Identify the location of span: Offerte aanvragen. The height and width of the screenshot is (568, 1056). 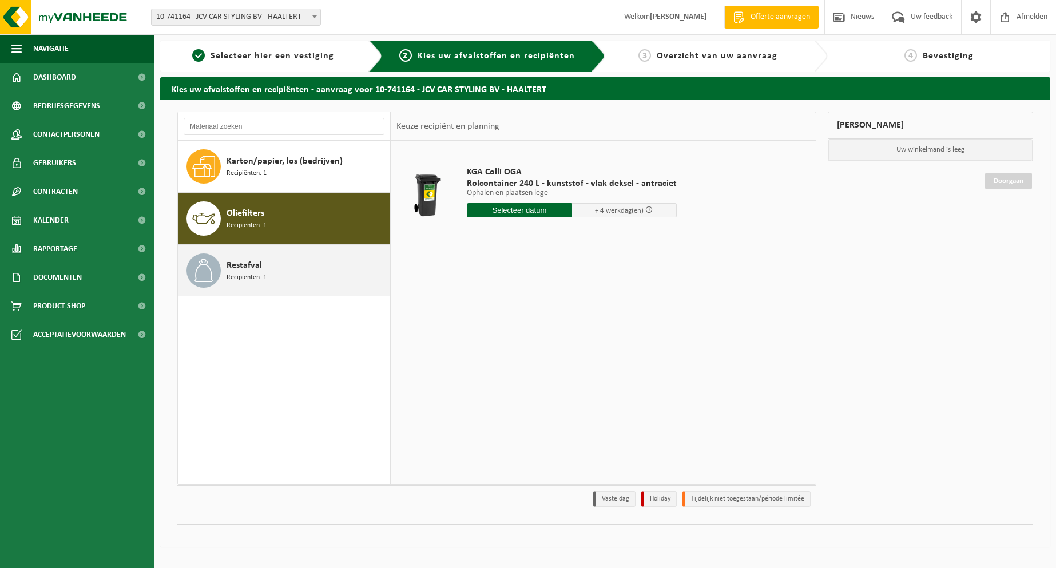
(780, 17).